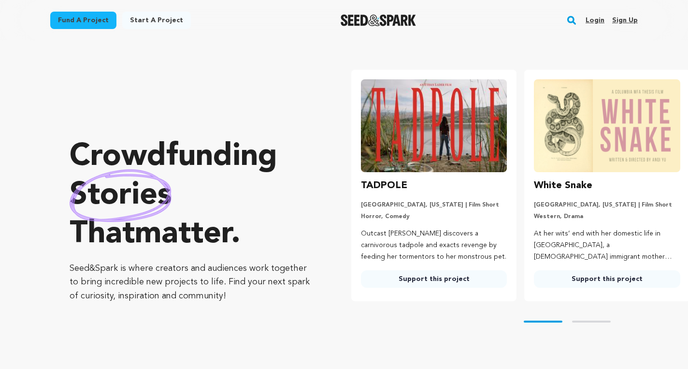 This screenshot has width=688, height=369. What do you see at coordinates (563, 185) in the screenshot?
I see `h3: White Snake` at bounding box center [563, 185].